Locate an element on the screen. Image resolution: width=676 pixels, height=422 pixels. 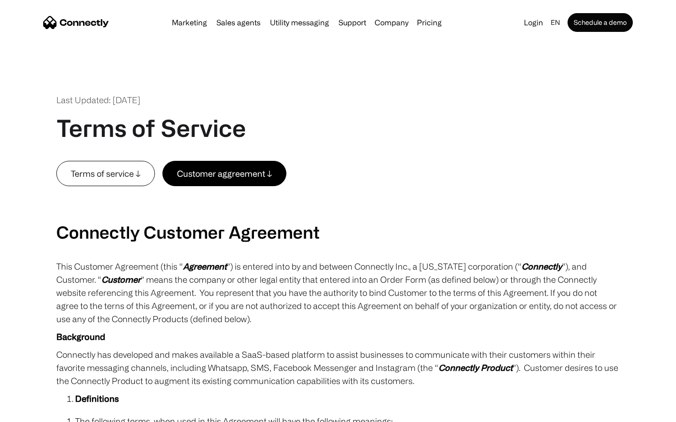
a: Support is located at coordinates (352, 23).